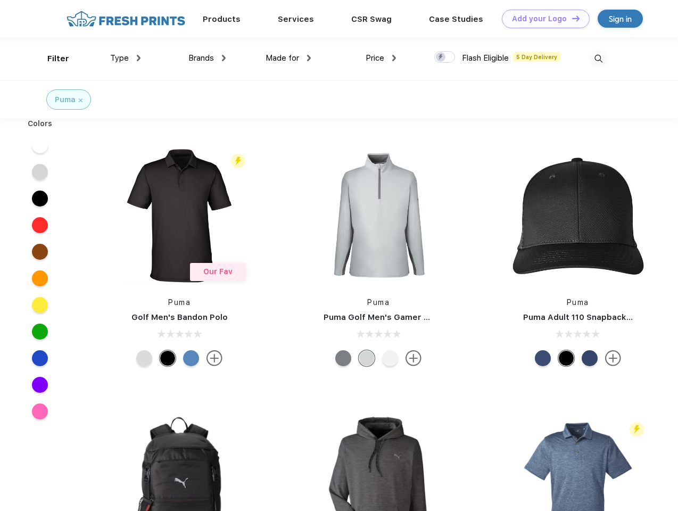 This screenshot has height=511, width=678. I want to click on span: 5 Day Delivery, so click(536, 57).